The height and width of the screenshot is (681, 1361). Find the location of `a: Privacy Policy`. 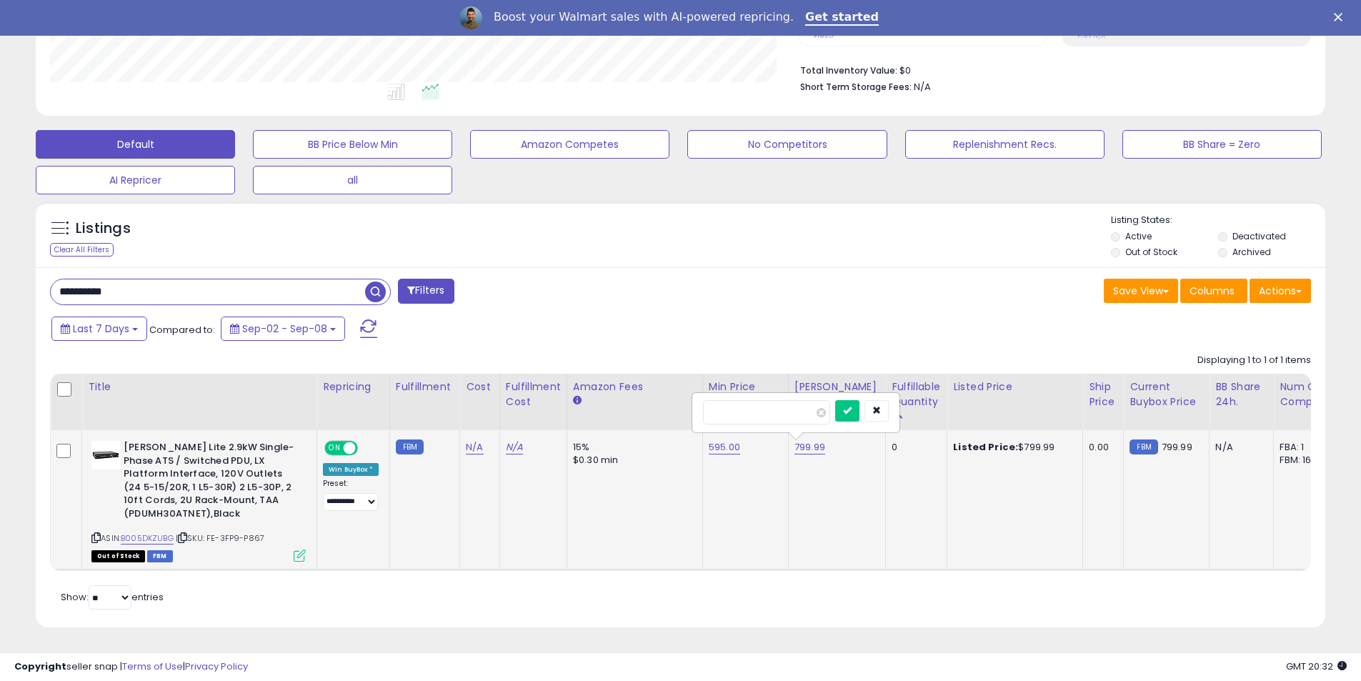

a: Privacy Policy is located at coordinates (216, 666).